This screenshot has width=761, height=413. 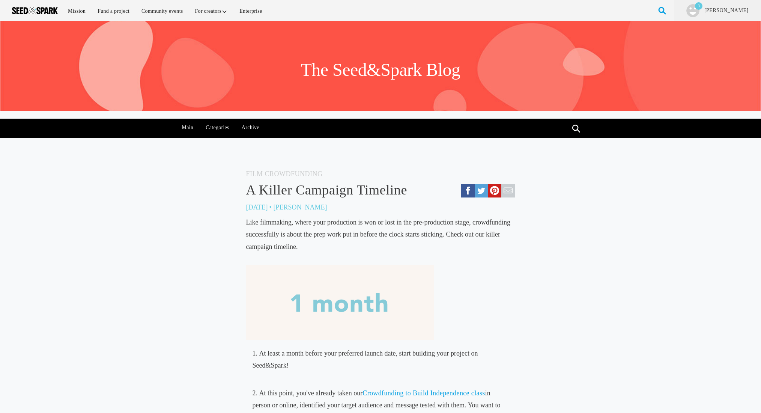 What do you see at coordinates (381, 234) in the screenshot?
I see `div: Like filmmaking, where your production is won or lost in the pre-production stage, crowdfunding s...` at bounding box center [381, 234].